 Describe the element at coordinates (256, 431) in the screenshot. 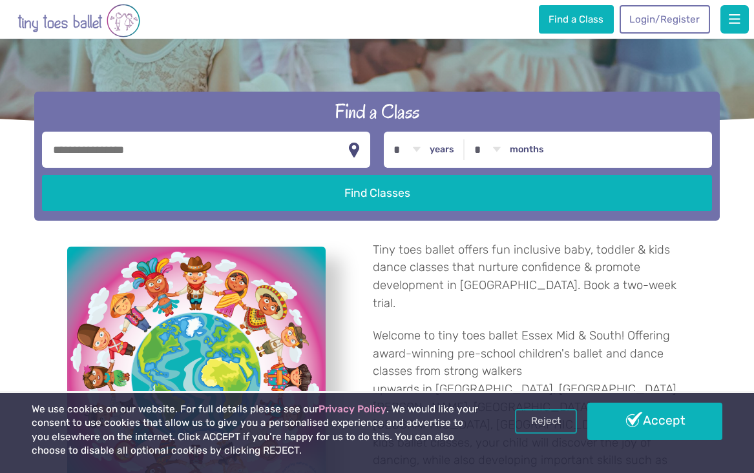

I see `p: We use cookies on our website. For full details please see our . We would like your consent to us...` at that location.